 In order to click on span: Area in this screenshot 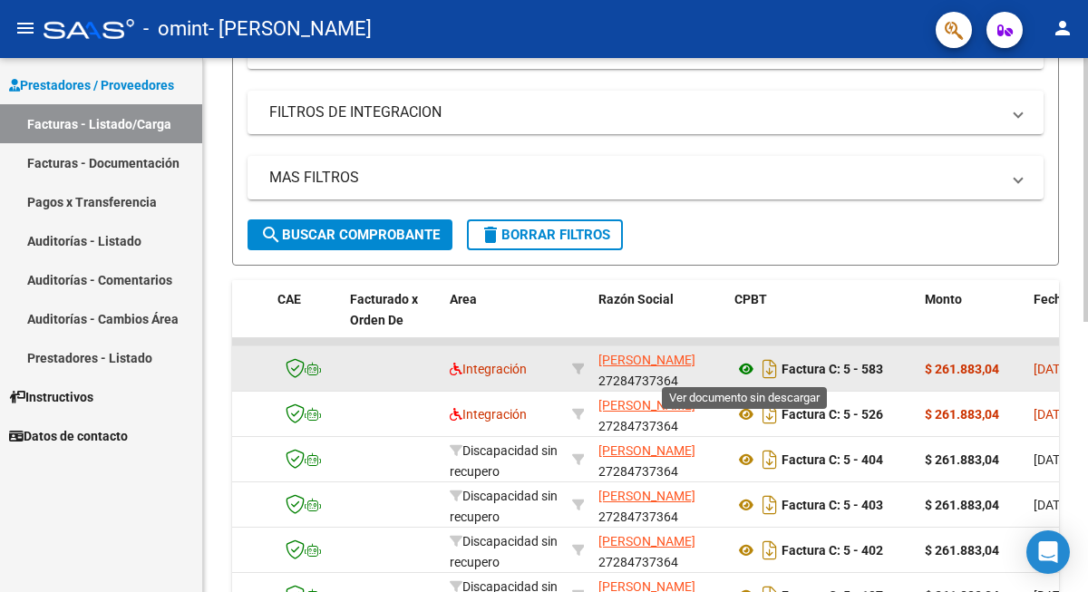, I will do `click(463, 299)`.